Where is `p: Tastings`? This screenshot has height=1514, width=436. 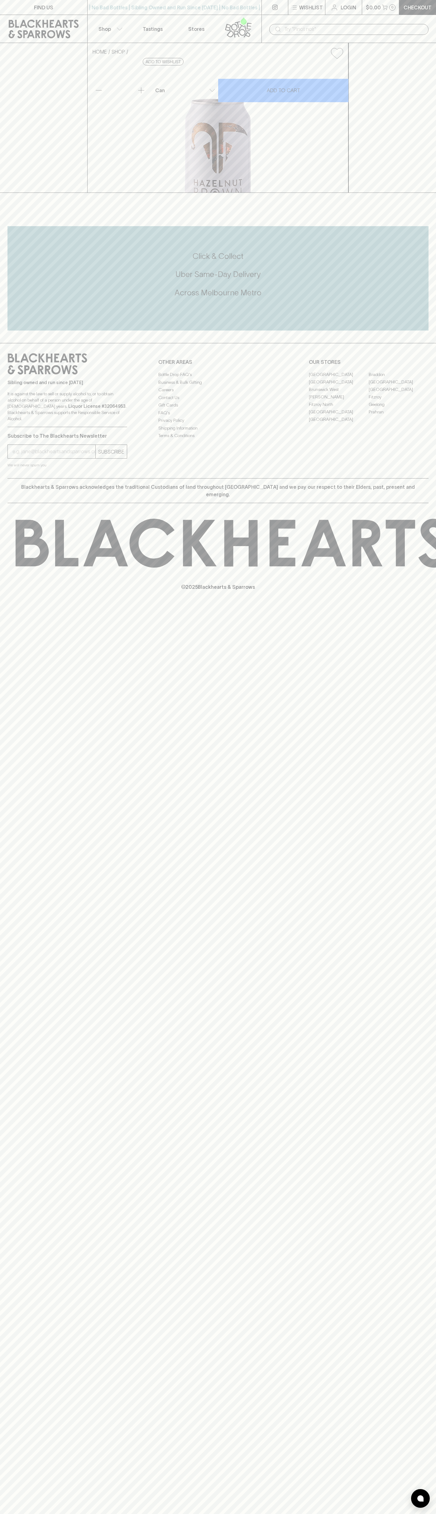
p: Tastings is located at coordinates (153, 29).